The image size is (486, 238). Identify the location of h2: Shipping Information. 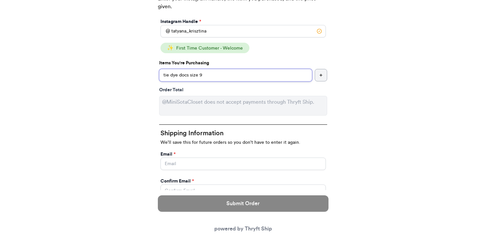
(243, 133).